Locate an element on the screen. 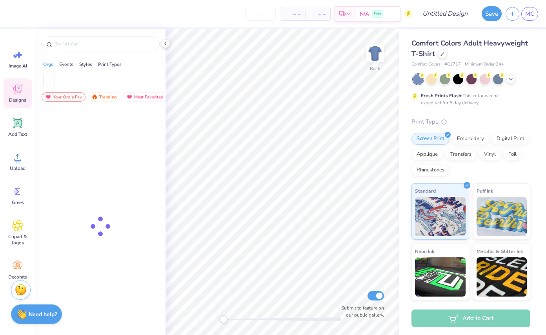  span: Add Text is located at coordinates (18, 134).